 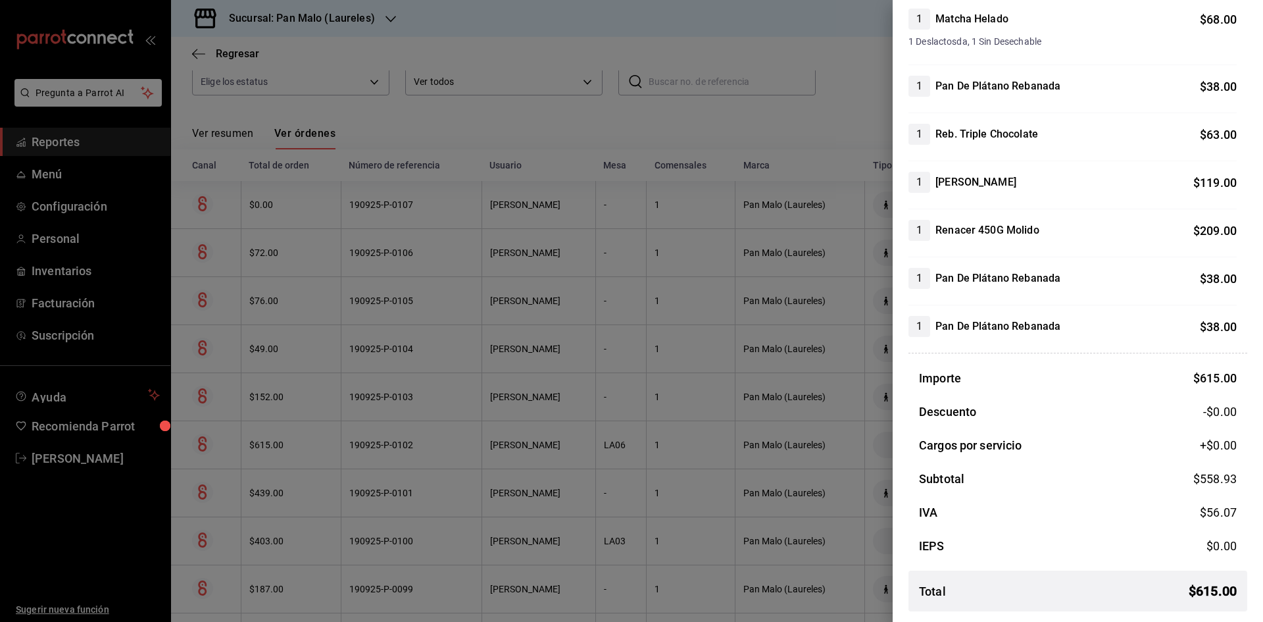 I want to click on span: 1 Deslactosda, 1 Sin Desechable, so click(x=1072, y=41).